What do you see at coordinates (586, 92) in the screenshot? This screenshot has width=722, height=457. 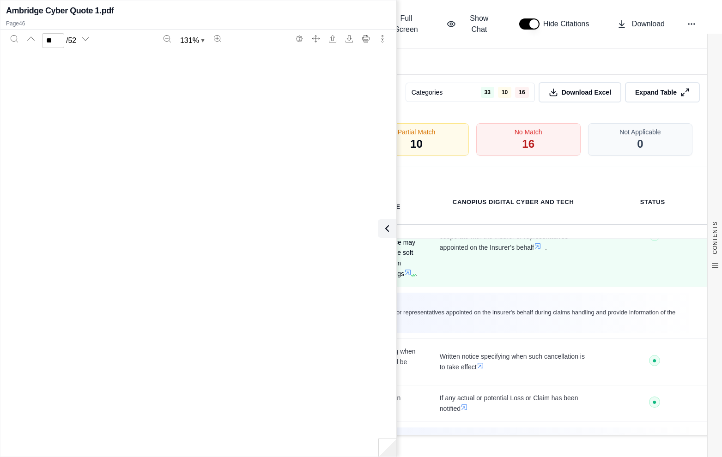 I see `span: Download Excel` at bounding box center [586, 92].